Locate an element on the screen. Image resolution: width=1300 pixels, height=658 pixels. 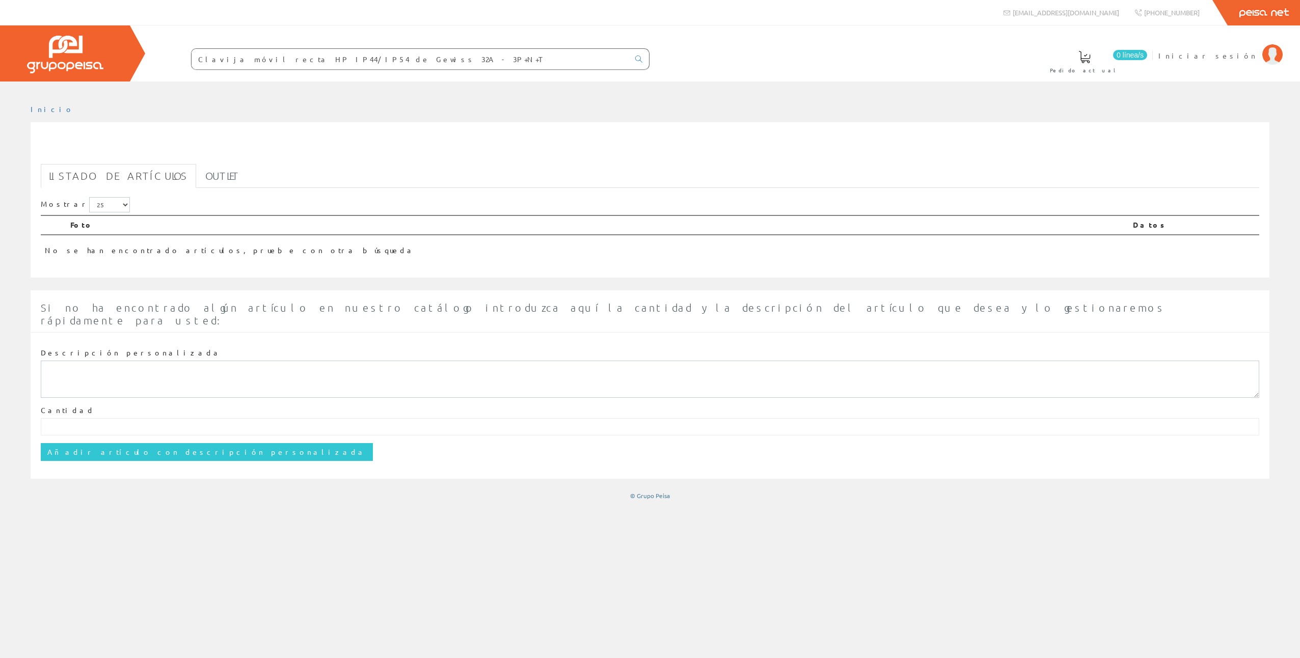
span: Si no ha encontrado algún artículo en nuestro catálogo introduzca aquí la cantidad y la descripci... is located at coordinates (603, 314).